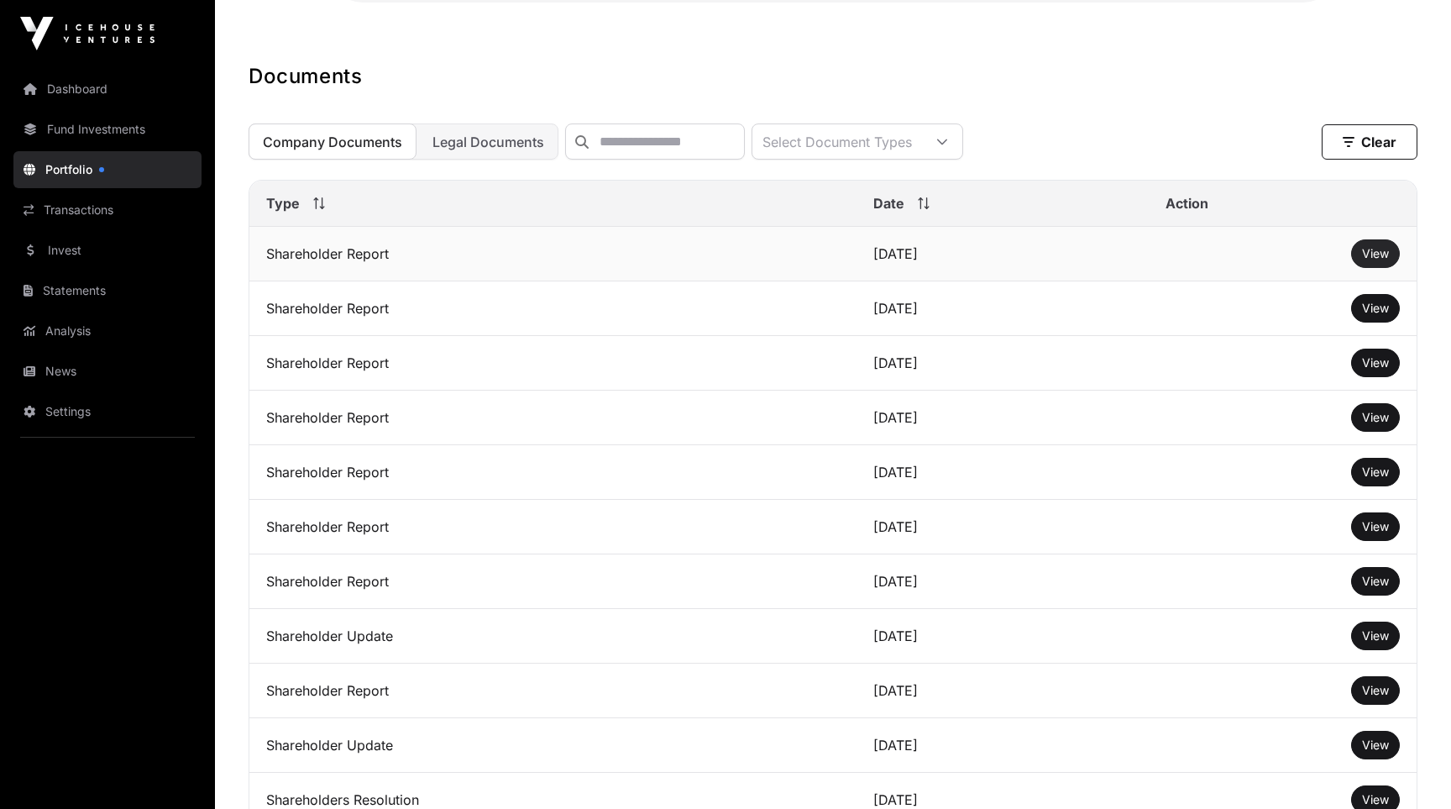 The image size is (1451, 809). Describe the element at coordinates (107, 250) in the screenshot. I see `a: Invest` at that location.